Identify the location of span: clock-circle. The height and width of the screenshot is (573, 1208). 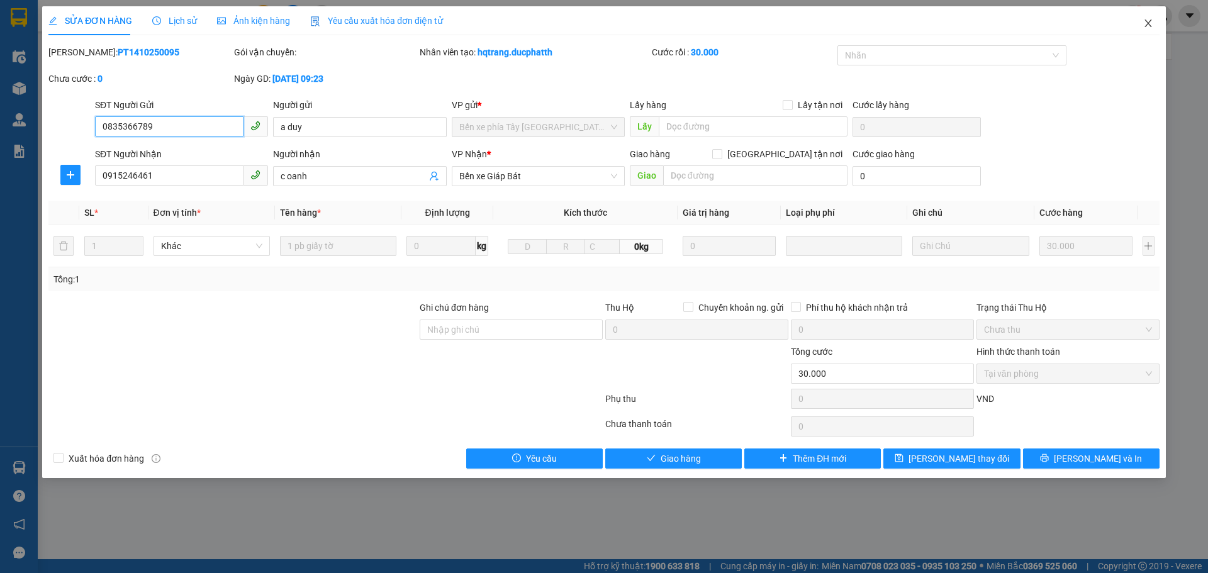
(157, 21).